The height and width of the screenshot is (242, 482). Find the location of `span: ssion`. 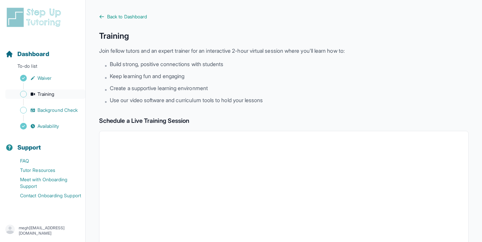

span: ssion is located at coordinates (274, 51).